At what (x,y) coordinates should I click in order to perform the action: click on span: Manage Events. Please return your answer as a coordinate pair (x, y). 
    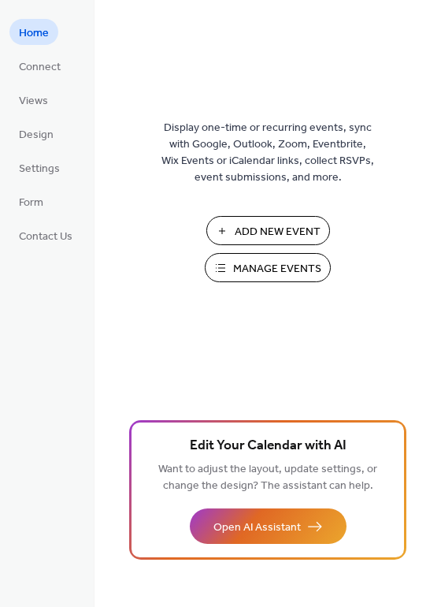
    Looking at the image, I should click on (277, 269).